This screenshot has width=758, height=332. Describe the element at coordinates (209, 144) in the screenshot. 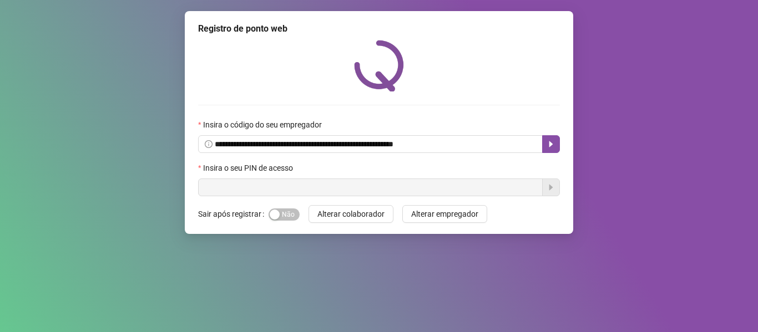

I see `span: info-circle` at that location.